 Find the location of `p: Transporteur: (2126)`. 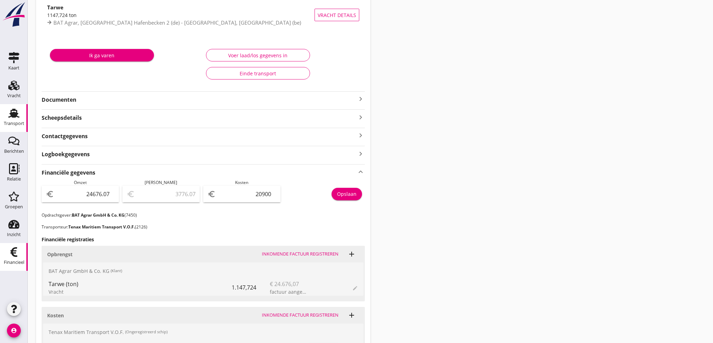

p: Transporteur: (2126) is located at coordinates (203, 227).